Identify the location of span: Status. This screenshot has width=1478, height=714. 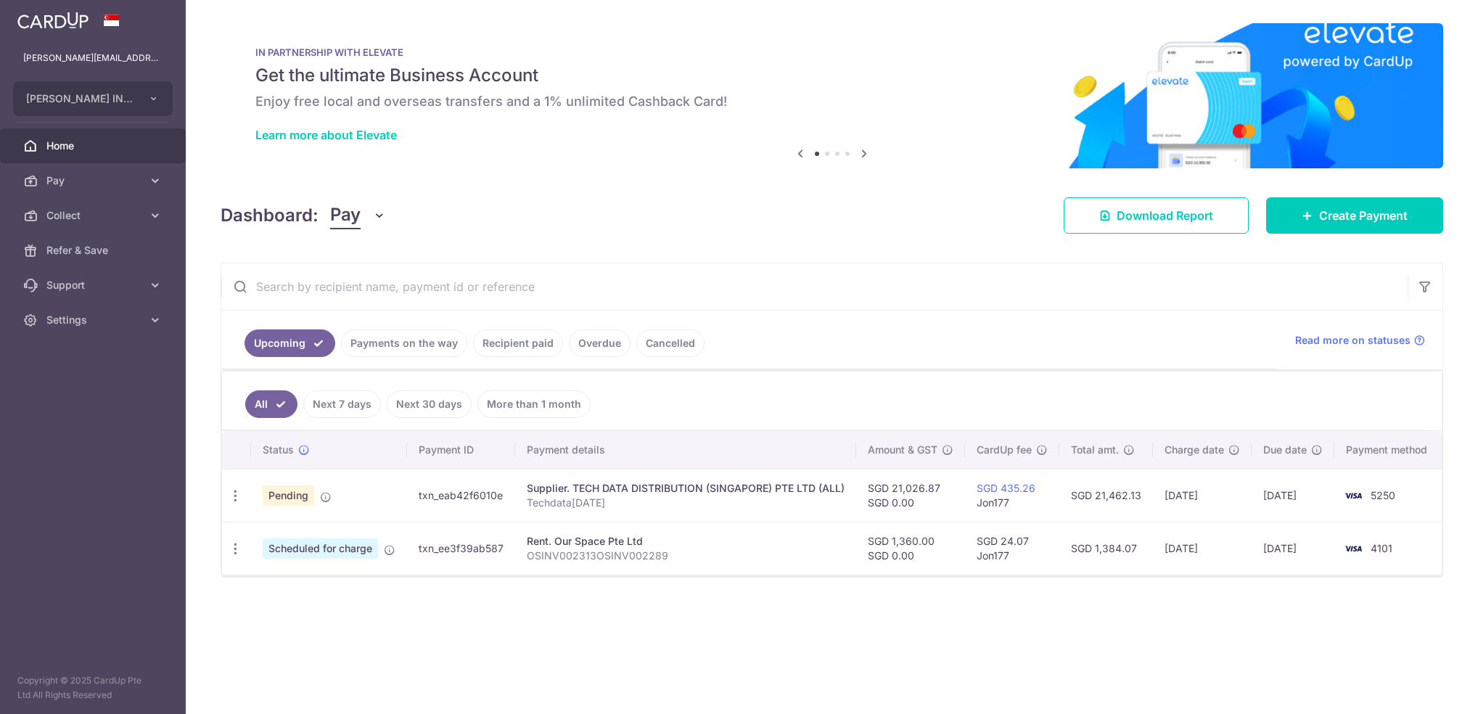
(278, 450).